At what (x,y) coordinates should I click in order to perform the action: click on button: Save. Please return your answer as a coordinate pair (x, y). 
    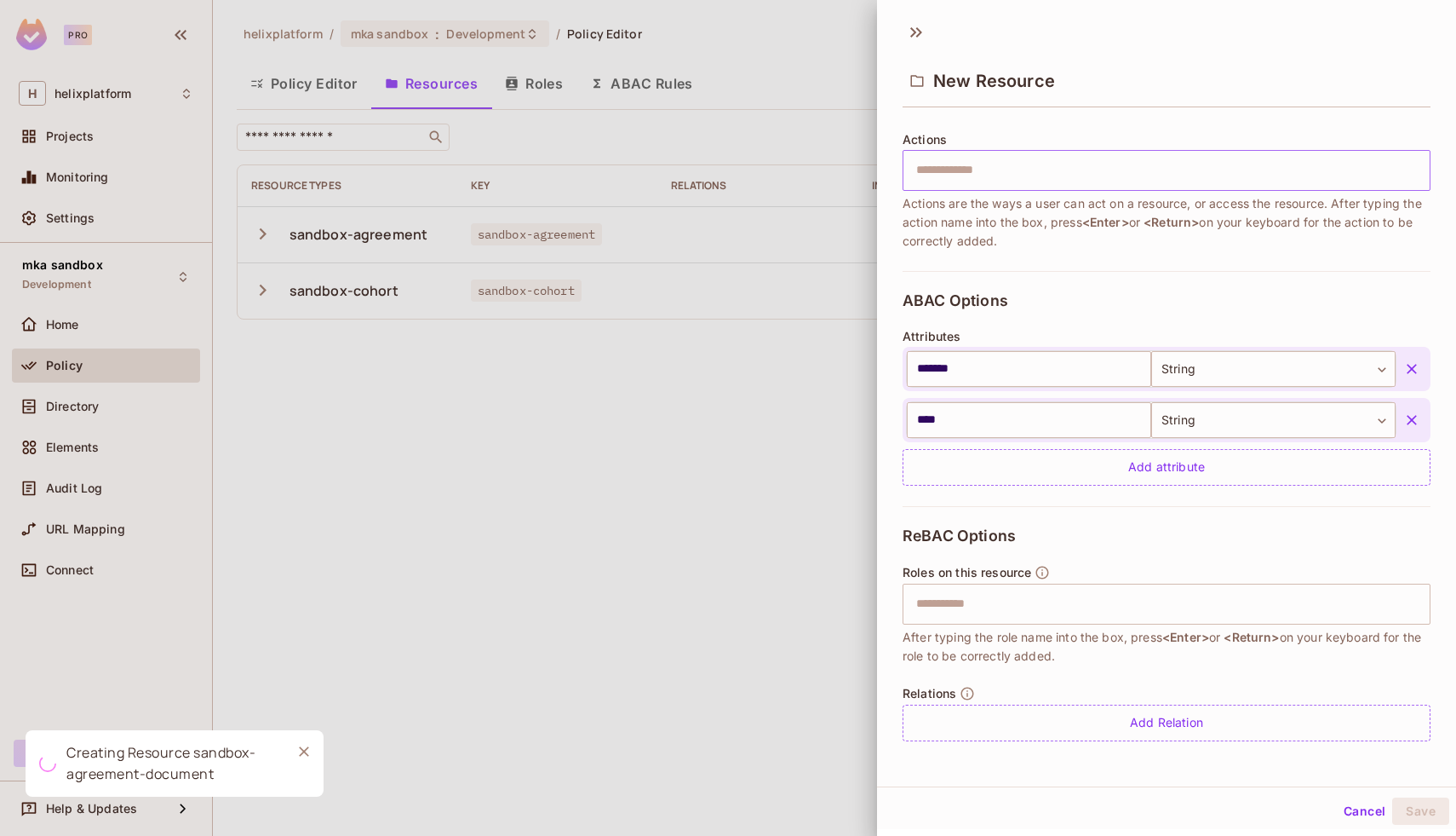
    Looking at the image, I should click on (1420, 810).